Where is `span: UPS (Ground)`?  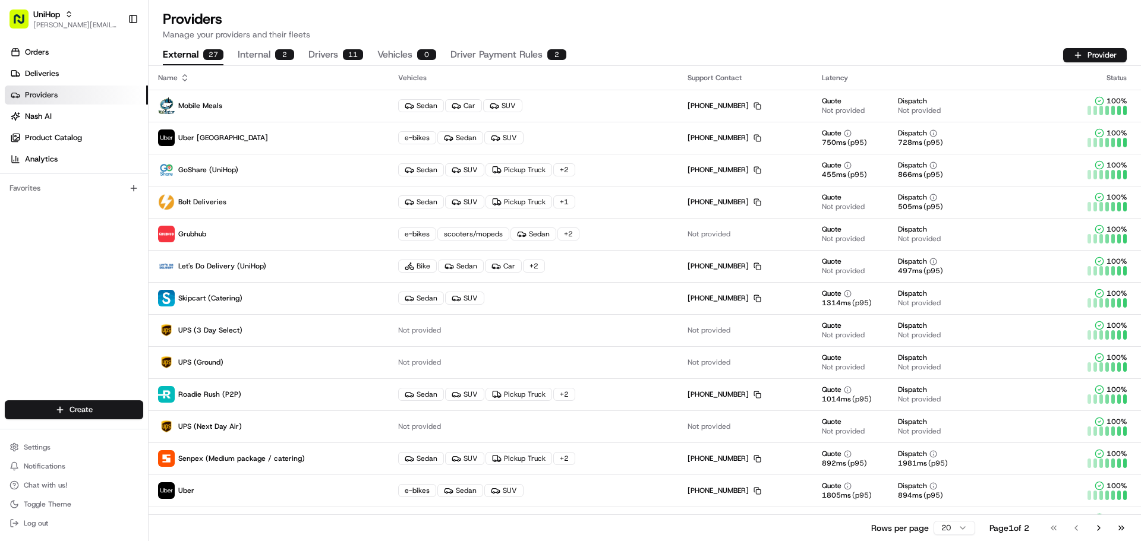 span: UPS (Ground) is located at coordinates (201, 363).